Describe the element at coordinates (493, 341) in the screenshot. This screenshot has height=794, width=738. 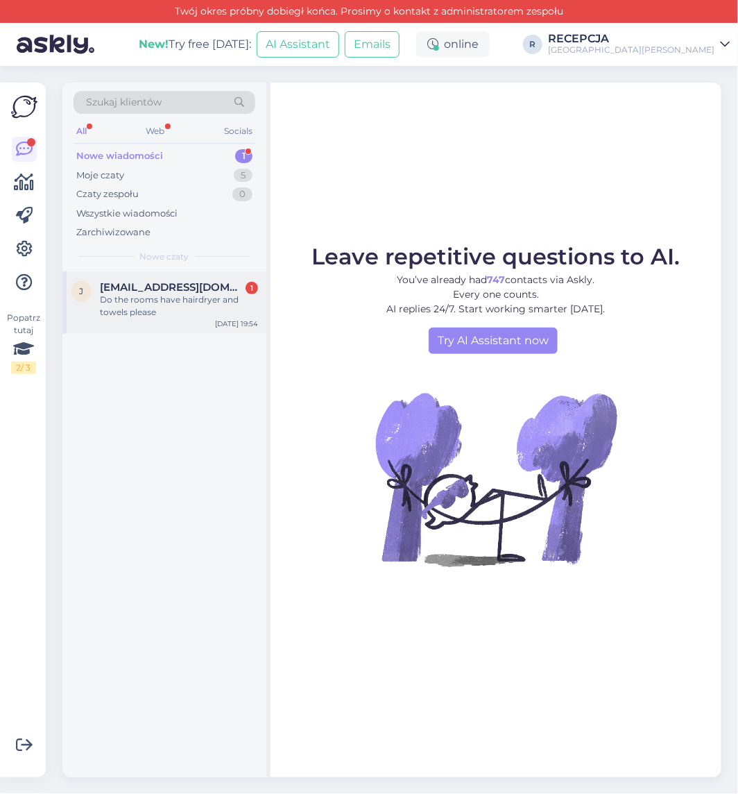
I see `a: Try AI Assistant now` at that location.